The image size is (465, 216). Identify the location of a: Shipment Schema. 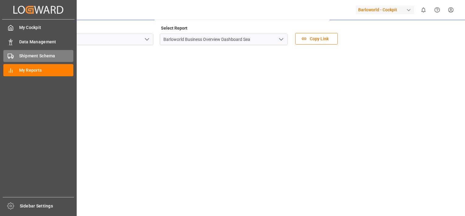
(38, 56).